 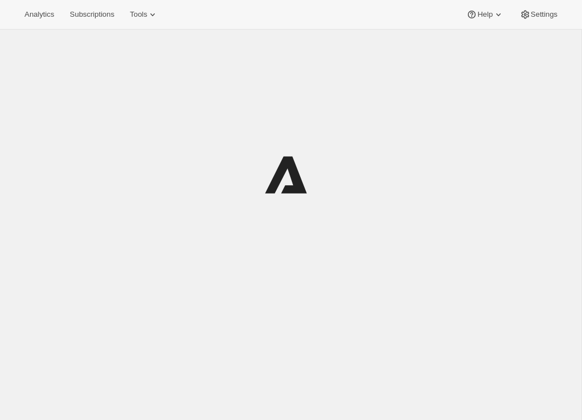 What do you see at coordinates (39, 14) in the screenshot?
I see `button: Analytics` at bounding box center [39, 14].